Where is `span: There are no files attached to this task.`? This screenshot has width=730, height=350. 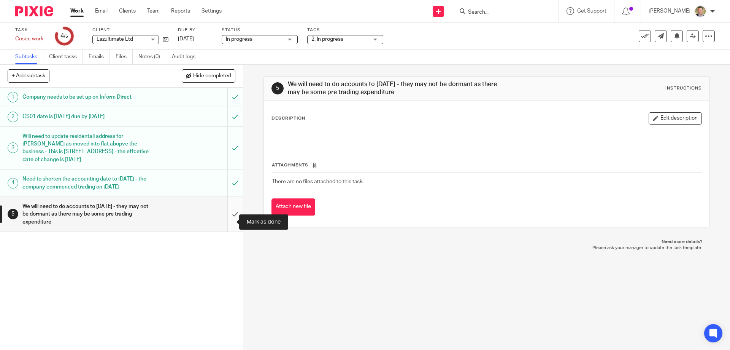 span: There are no files attached to this task. is located at coordinates (318, 181).